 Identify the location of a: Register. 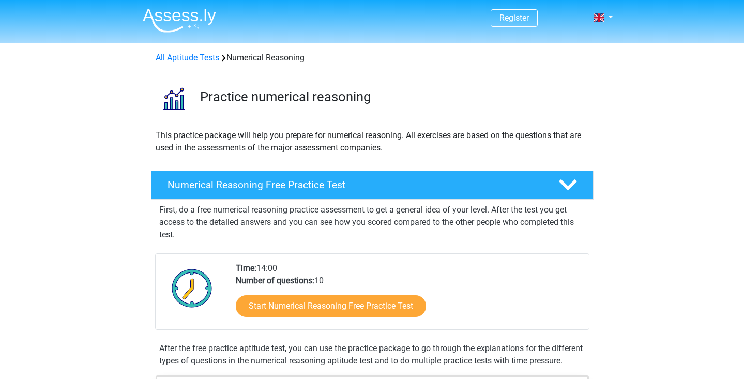
(514, 18).